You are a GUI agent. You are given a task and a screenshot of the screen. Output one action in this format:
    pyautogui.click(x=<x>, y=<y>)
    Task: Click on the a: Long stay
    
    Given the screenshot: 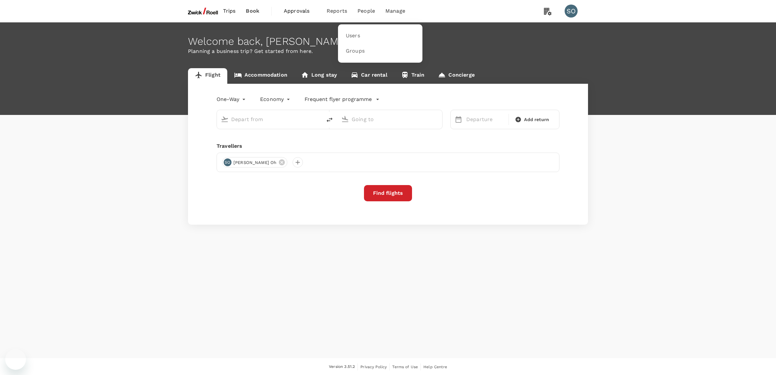 What is the action you would take?
    pyautogui.click(x=319, y=76)
    